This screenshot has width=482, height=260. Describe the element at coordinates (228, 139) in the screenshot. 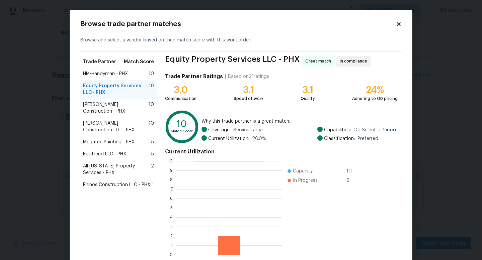

I see `span: Current Utilization:` at that location.